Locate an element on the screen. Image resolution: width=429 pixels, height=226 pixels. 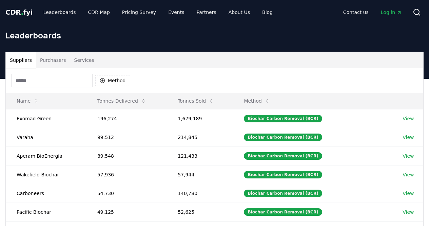
button: Tonnes Sold is located at coordinates (196, 101).